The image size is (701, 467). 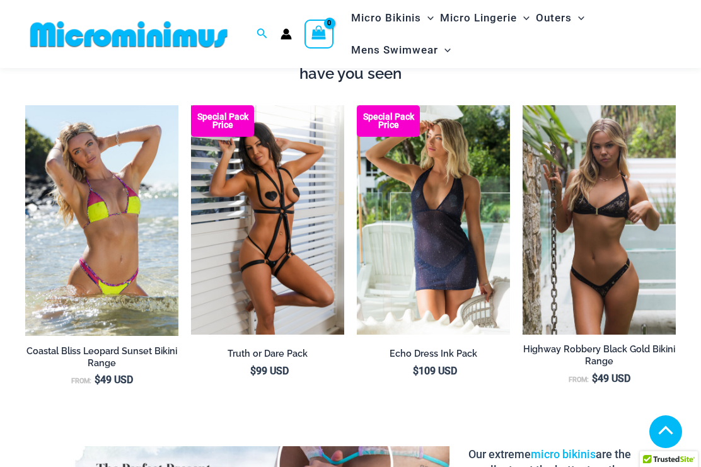 I want to click on bdi: 99 USD, so click(x=269, y=371).